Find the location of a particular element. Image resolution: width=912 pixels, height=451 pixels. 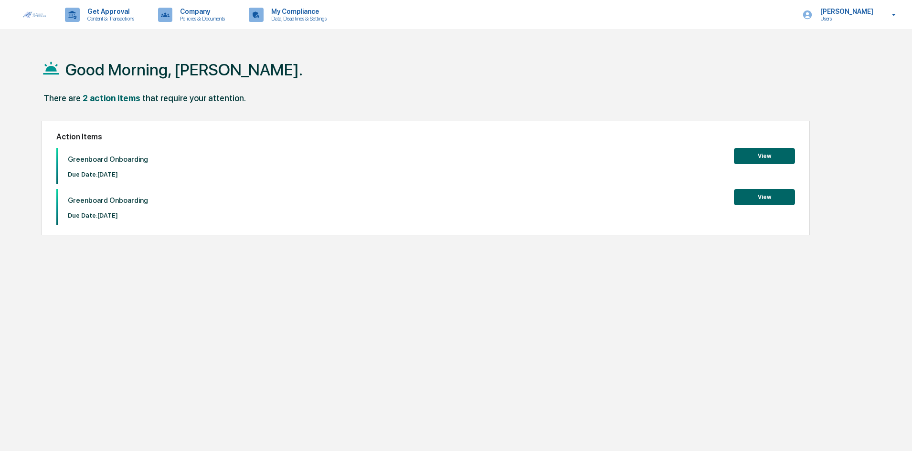

p: My Compliance is located at coordinates (297, 11).